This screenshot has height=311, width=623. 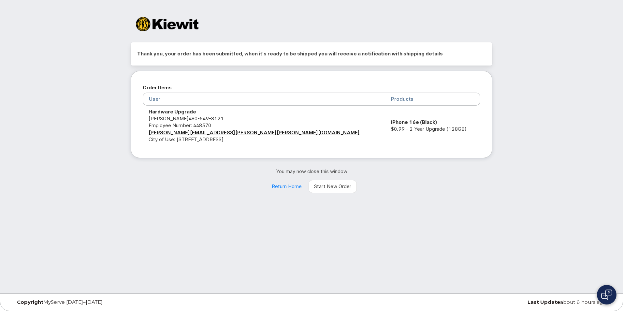 What do you see at coordinates (180, 125) in the screenshot?
I see `span: Employee Number: 448370` at bounding box center [180, 125].